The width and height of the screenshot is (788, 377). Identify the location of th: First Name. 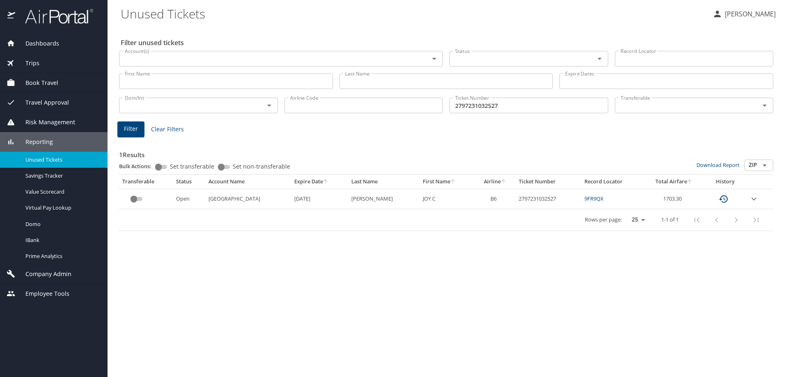
(447, 182).